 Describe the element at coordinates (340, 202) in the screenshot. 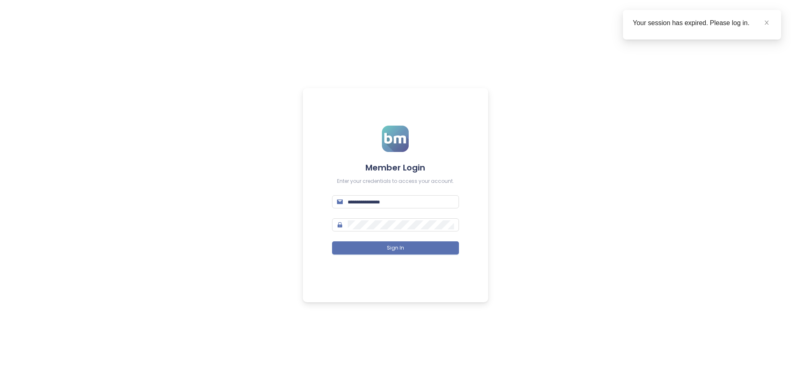

I see `span: mail` at that location.